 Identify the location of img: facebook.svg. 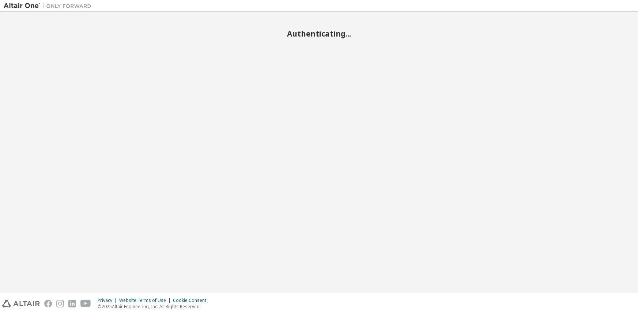
(48, 304).